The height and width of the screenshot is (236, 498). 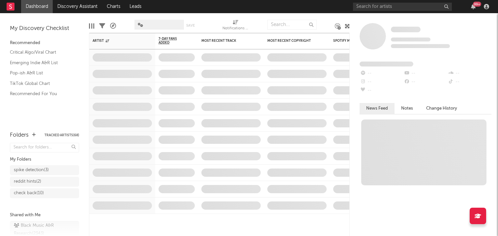 I want to click on div: Spotify Monthly Listeners, so click(x=358, y=41).